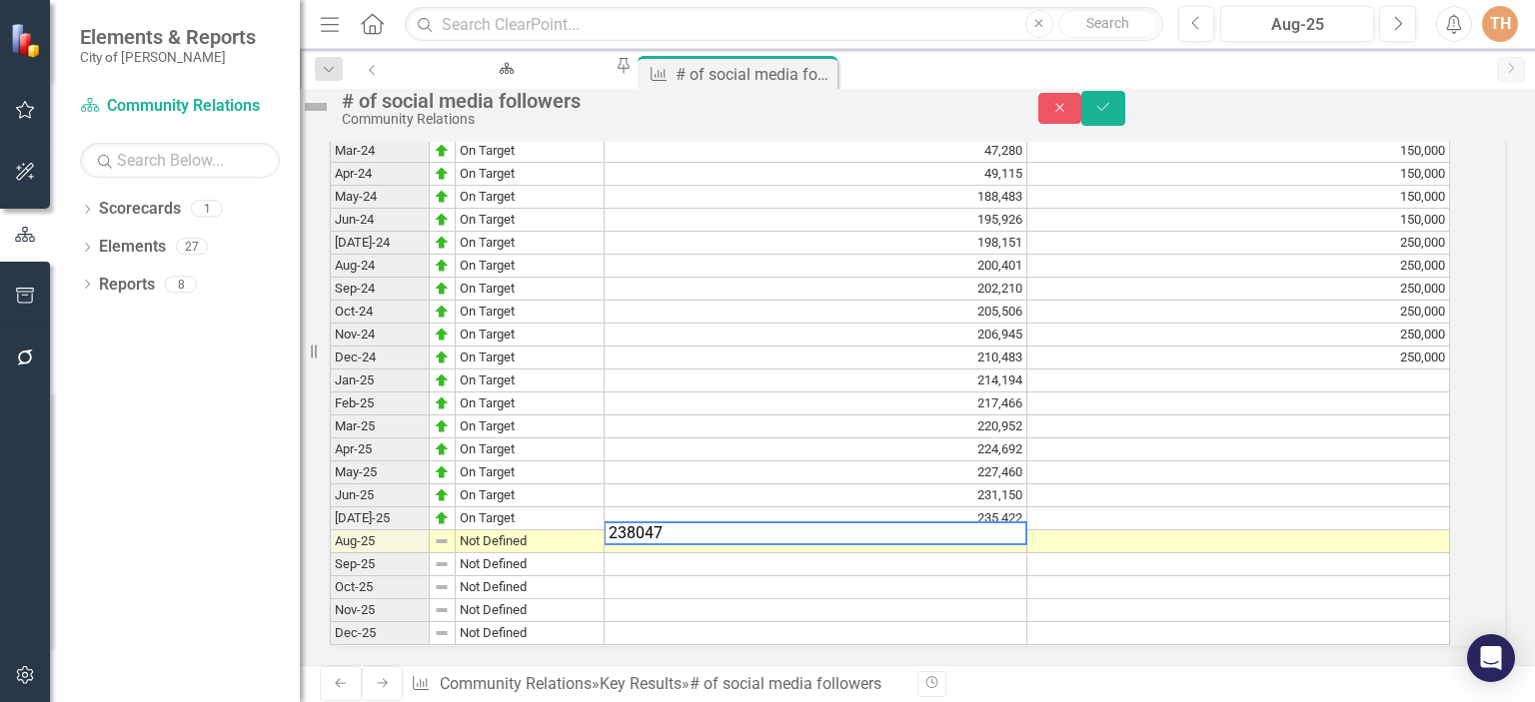 This screenshot has height=702, width=1535. Describe the element at coordinates (815, 266) in the screenshot. I see `td: 200,401` at that location.